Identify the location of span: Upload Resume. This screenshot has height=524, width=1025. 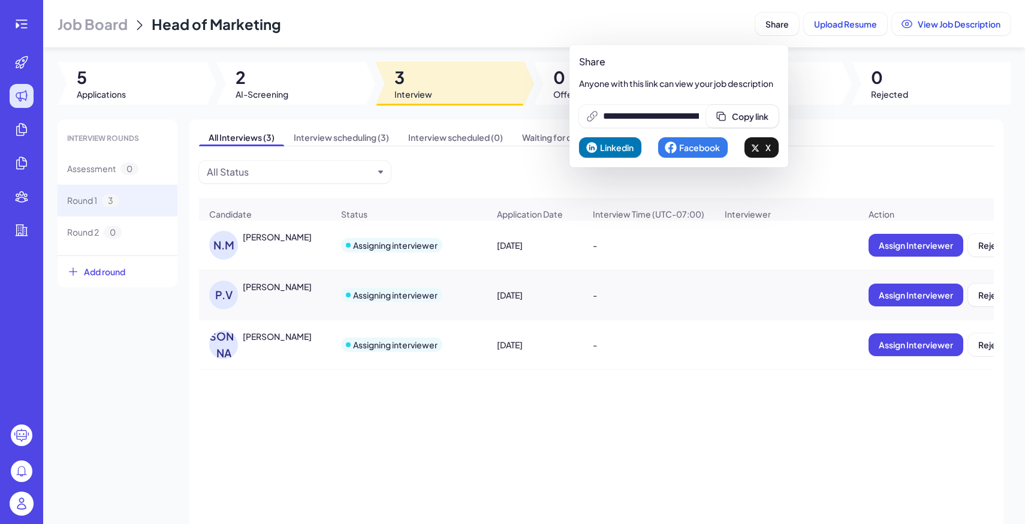
(845, 24).